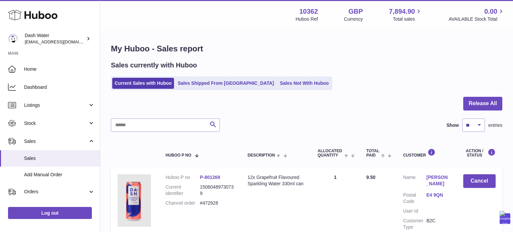  What do you see at coordinates (178, 155) in the screenshot?
I see `span: Huboo P no` at bounding box center [178, 155].